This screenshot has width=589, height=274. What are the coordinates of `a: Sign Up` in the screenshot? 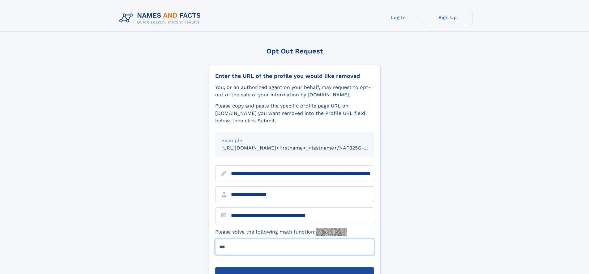 It's located at (448, 17).